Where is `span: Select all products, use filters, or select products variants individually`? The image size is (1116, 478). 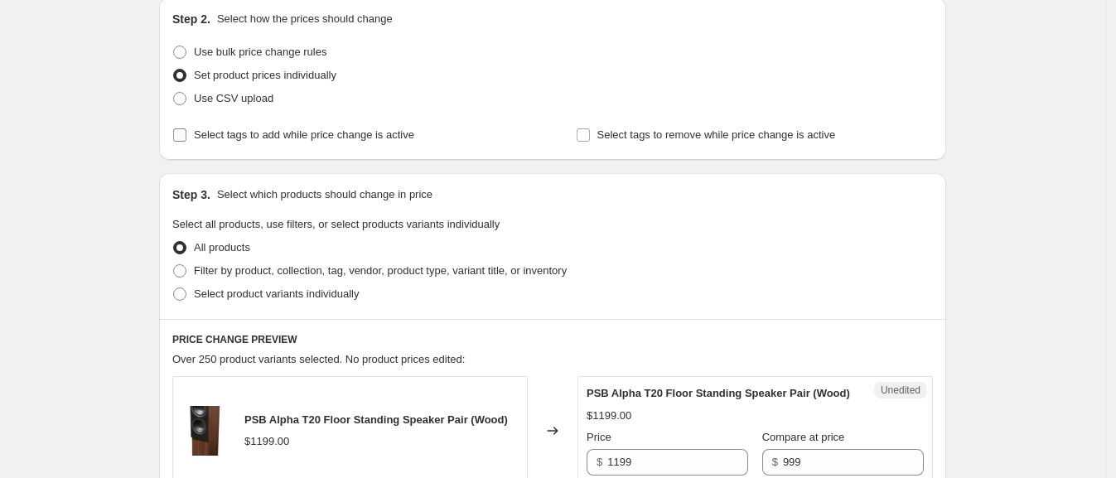
span: Select all products, use filters, or select products variants individually is located at coordinates (335, 224).